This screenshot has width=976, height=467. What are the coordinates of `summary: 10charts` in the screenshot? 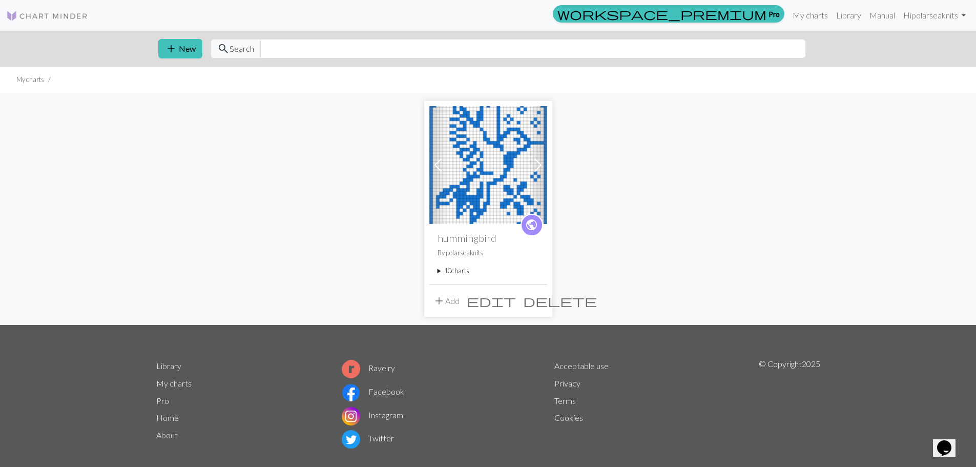 It's located at (488, 270).